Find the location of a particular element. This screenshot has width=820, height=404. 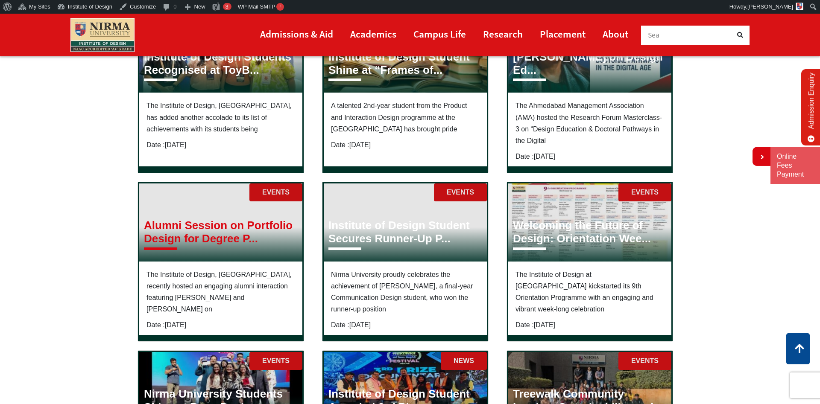

h3: Institute of Design Students Recognised at ToyB... is located at coordinates (221, 64).